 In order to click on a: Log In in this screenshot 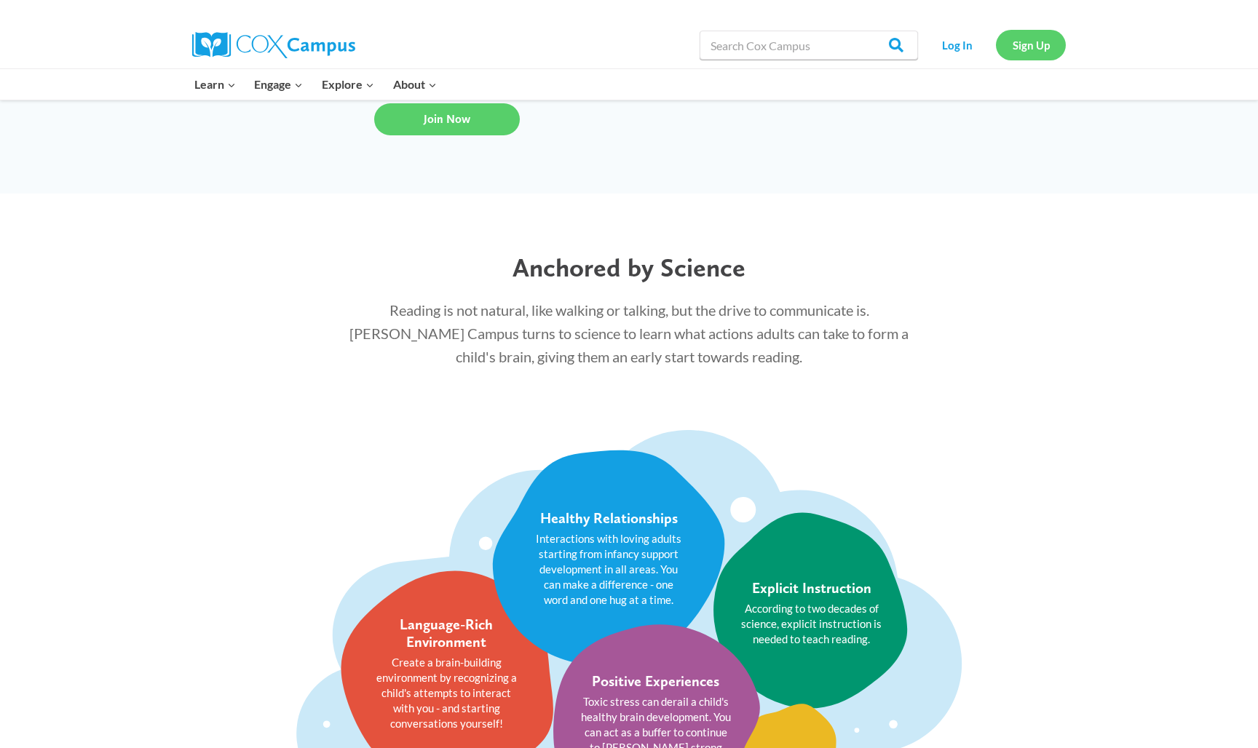, I will do `click(957, 44)`.